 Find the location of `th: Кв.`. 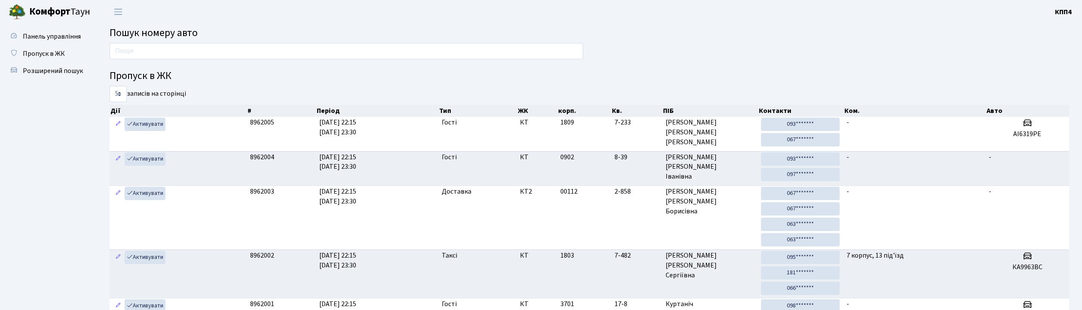

th: Кв. is located at coordinates (636, 111).